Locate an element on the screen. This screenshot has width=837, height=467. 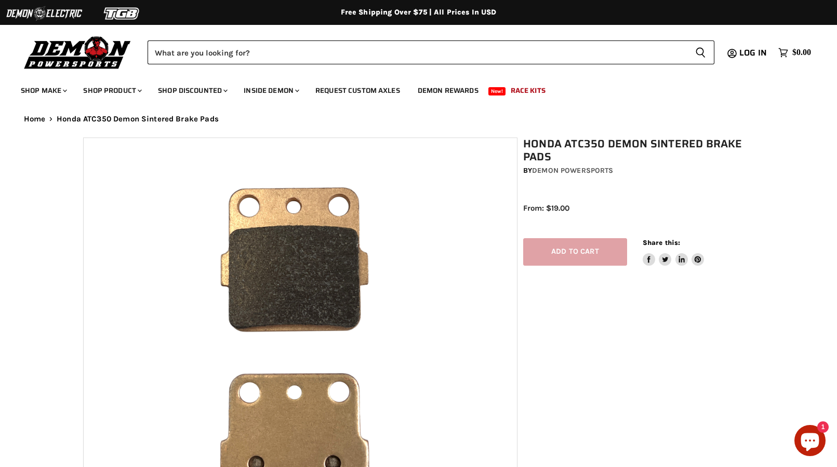
a: Log in is located at coordinates (754, 53).